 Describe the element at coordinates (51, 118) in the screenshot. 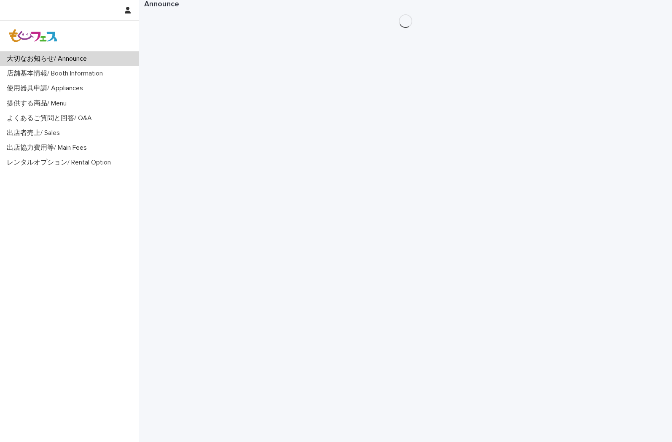

I see `p: よくあるご質問と回答/ Q&A` at that location.